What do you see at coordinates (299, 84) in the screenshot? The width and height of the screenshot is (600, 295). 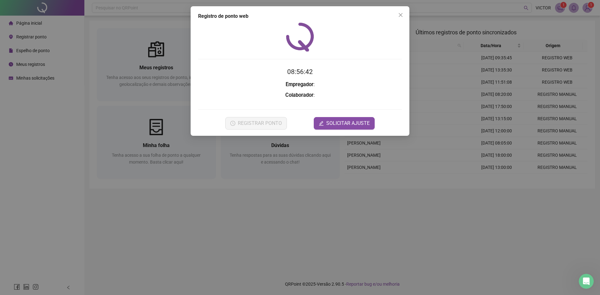 I see `strong: Empregador` at bounding box center [299, 84].